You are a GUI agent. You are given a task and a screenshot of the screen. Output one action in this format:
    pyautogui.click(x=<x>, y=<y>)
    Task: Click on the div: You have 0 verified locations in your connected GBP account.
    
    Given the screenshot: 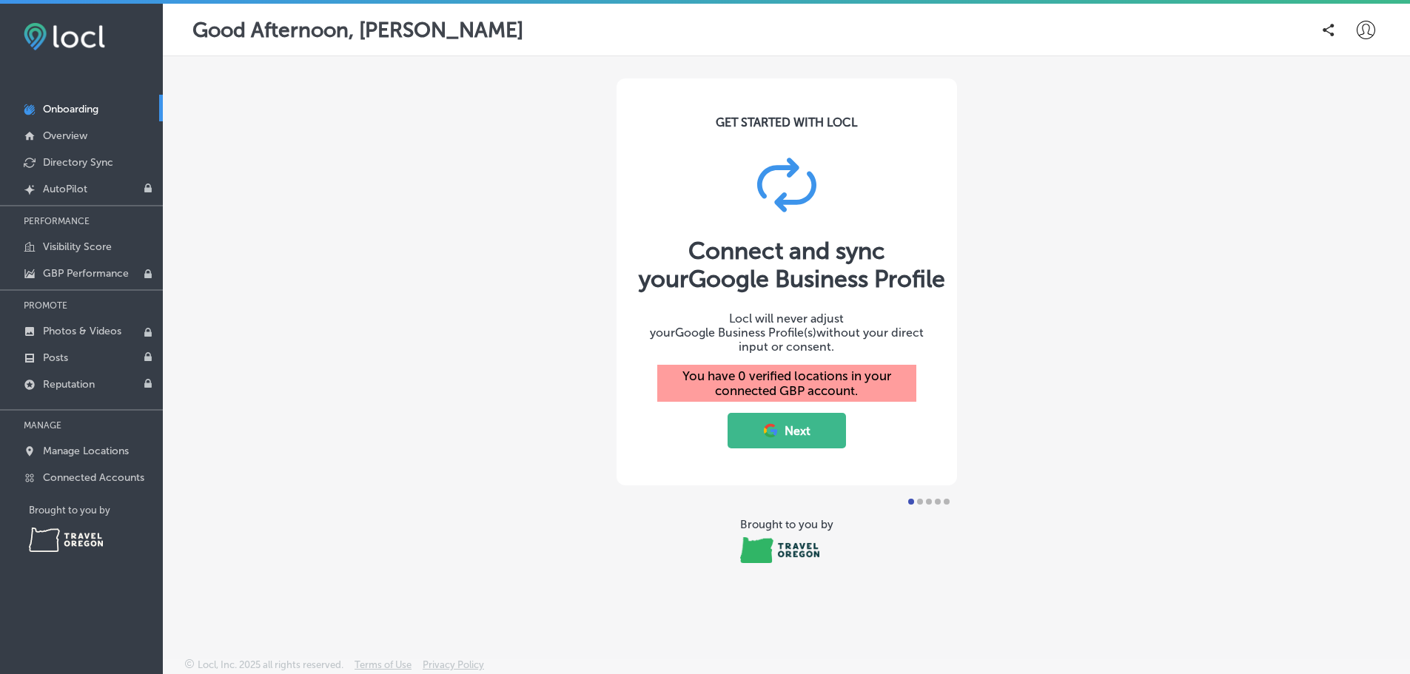 What is the action you would take?
    pyautogui.click(x=787, y=383)
    